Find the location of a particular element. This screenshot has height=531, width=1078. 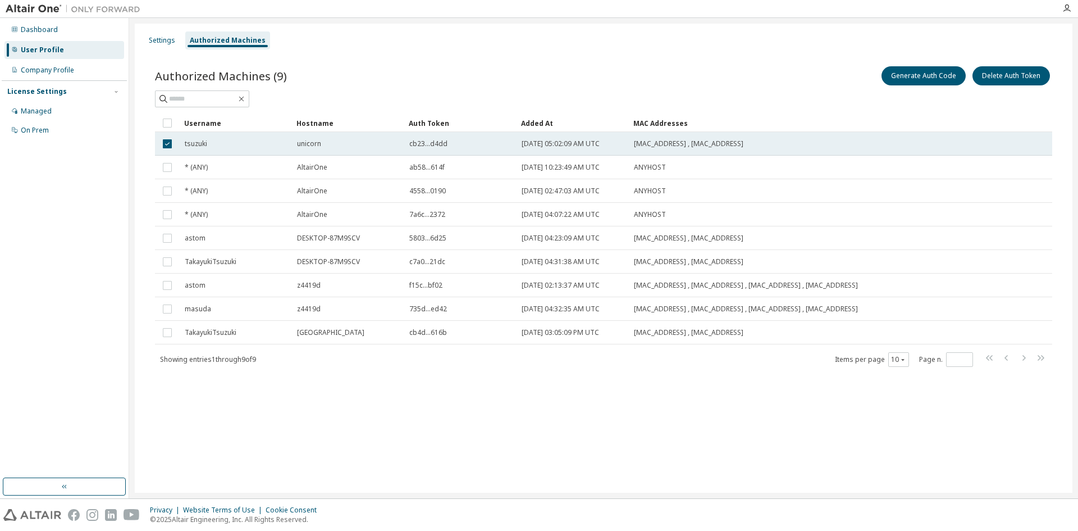

button: Delete Auth Token is located at coordinates (1011, 76).